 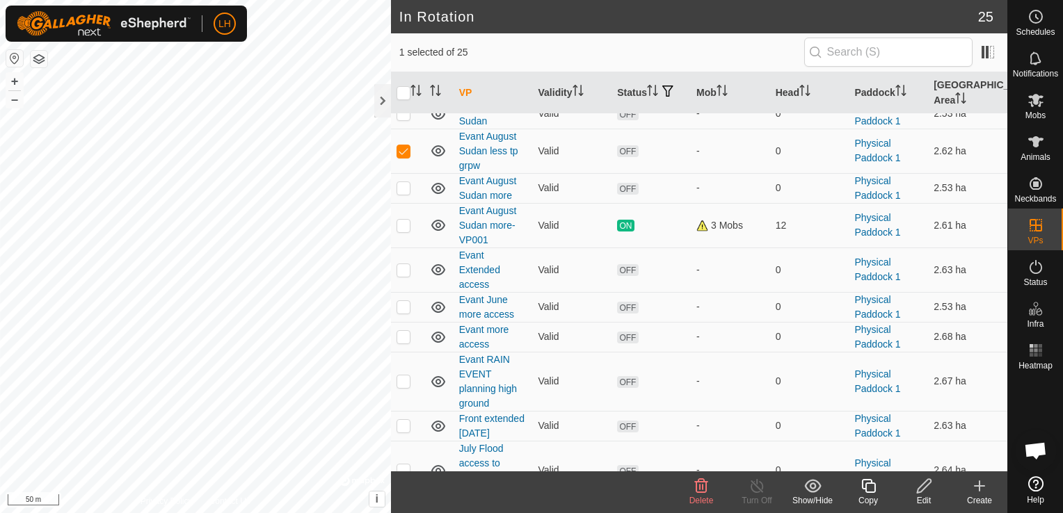 What do you see at coordinates (967, 151) in the screenshot?
I see `td: 2.62 ha` at bounding box center [967, 151].